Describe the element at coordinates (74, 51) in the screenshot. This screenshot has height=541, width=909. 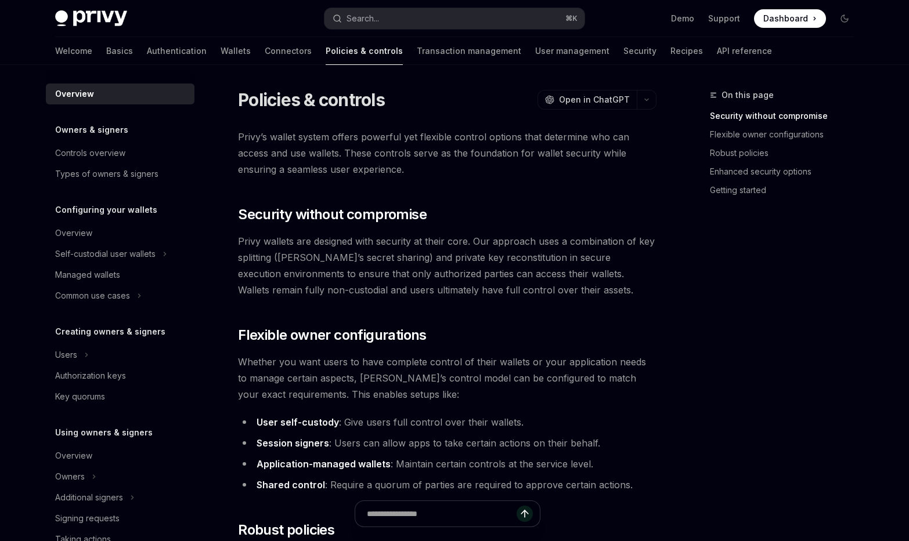
I see `a: Welcome` at that location.